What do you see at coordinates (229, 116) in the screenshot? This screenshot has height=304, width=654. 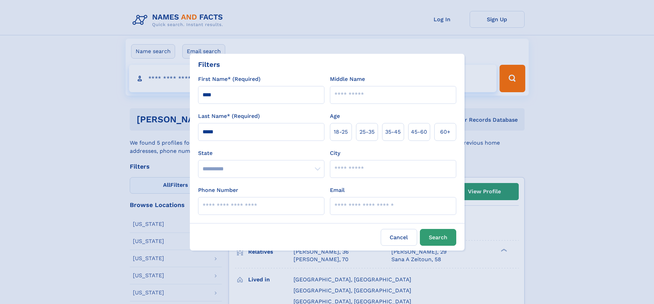 I see `label: Last Name* (Required)` at bounding box center [229, 116].